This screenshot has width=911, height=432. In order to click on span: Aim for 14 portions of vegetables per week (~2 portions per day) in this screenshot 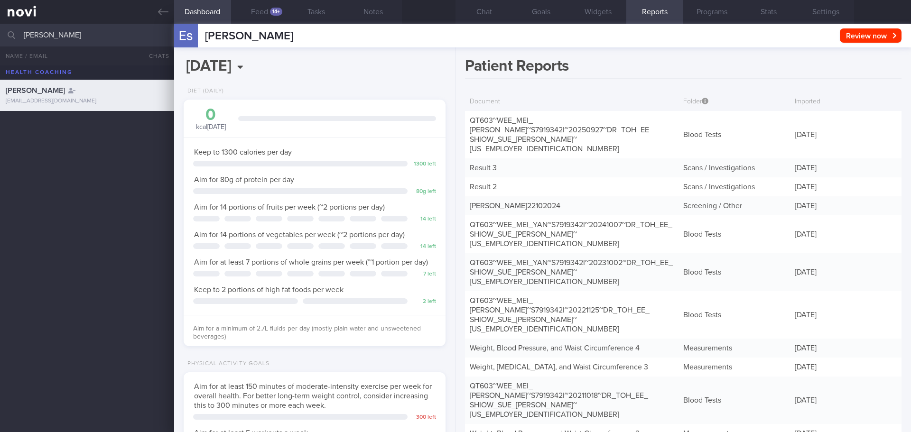, I will do `click(299, 235)`.